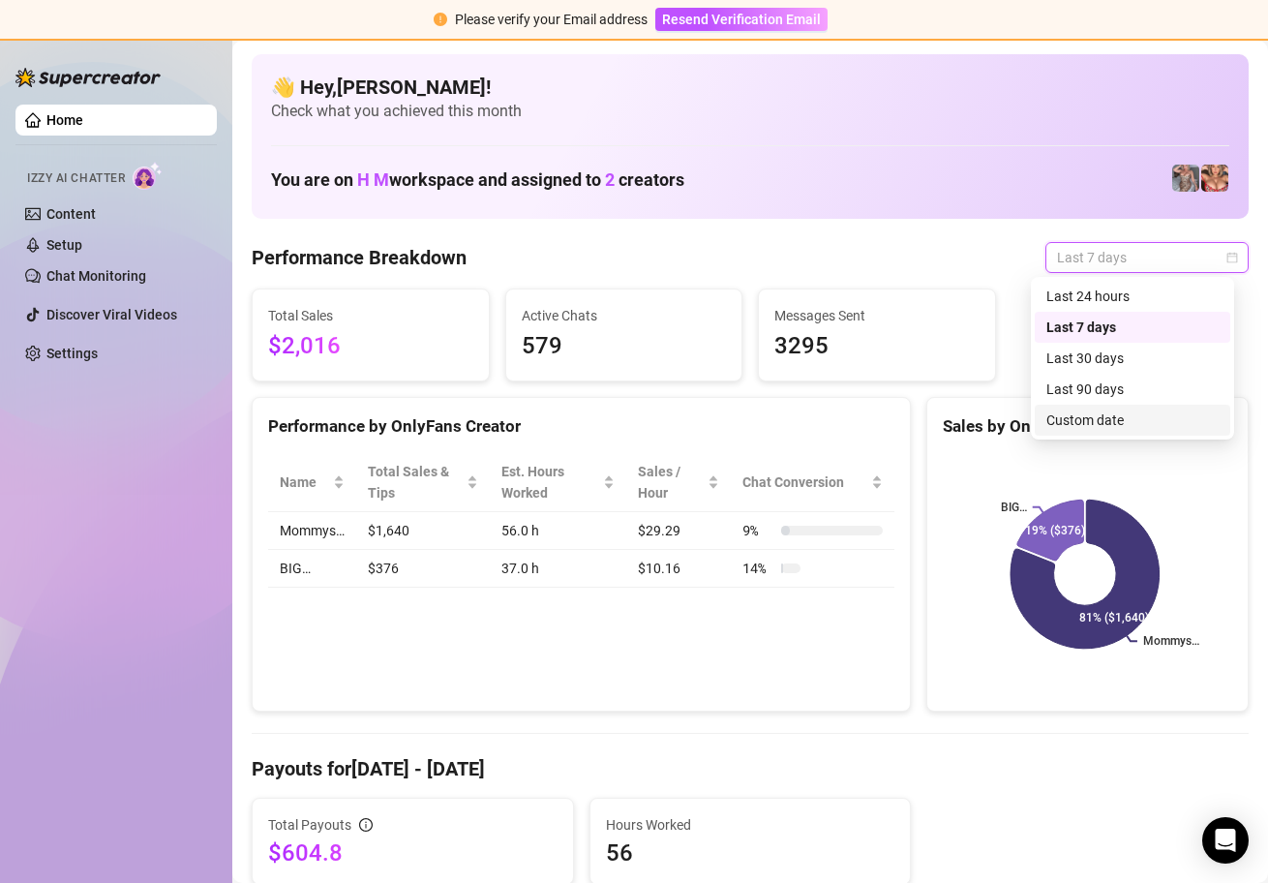 Image resolution: width=1268 pixels, height=883 pixels. Describe the element at coordinates (423, 482) in the screenshot. I see `th: Total Sales & Tips` at that location.